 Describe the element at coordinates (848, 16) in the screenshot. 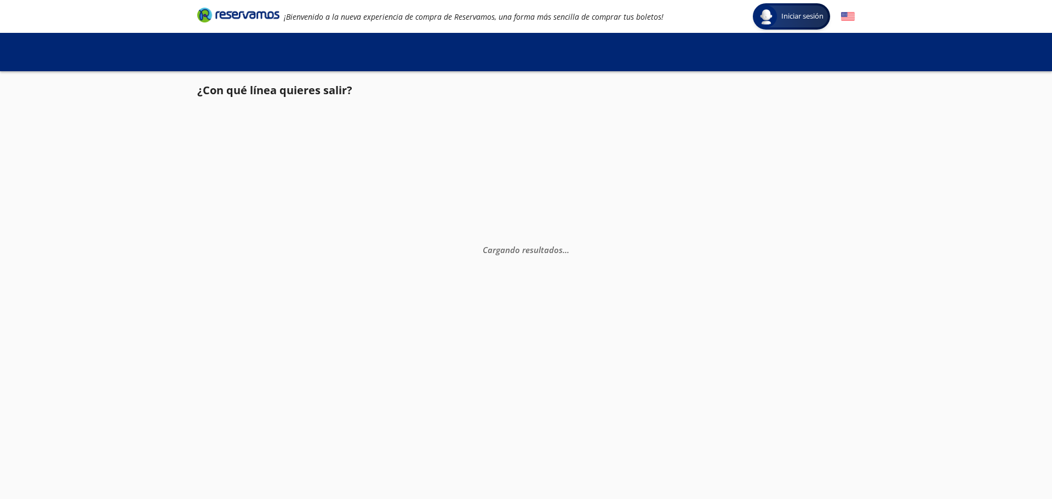

I see `button: English` at that location.